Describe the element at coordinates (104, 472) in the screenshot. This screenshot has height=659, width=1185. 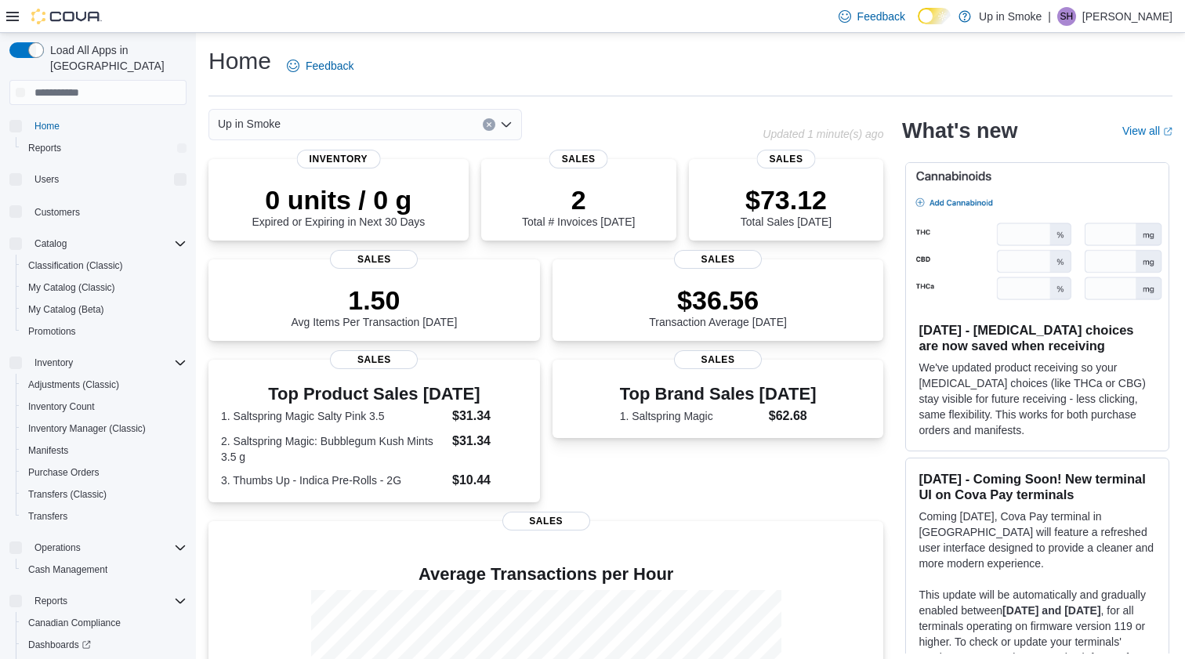
I see `button: Purchase Orders` at that location.